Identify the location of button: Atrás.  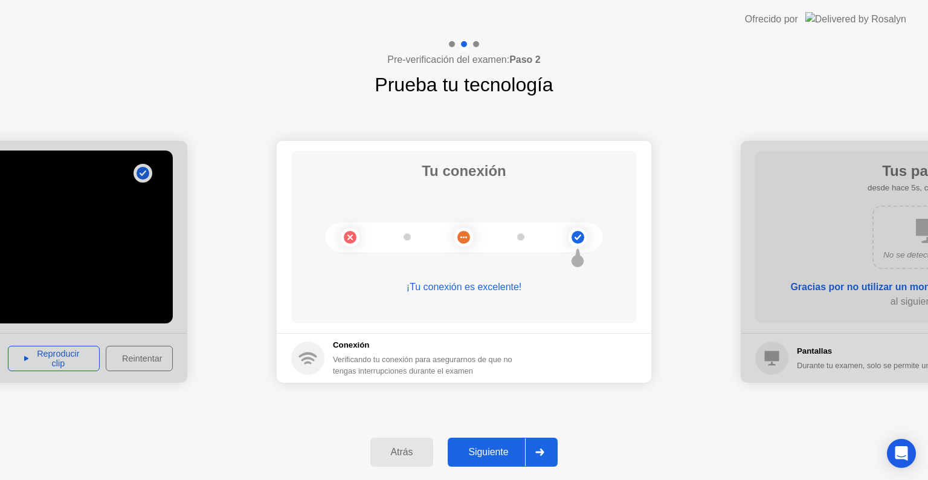
(402, 452).